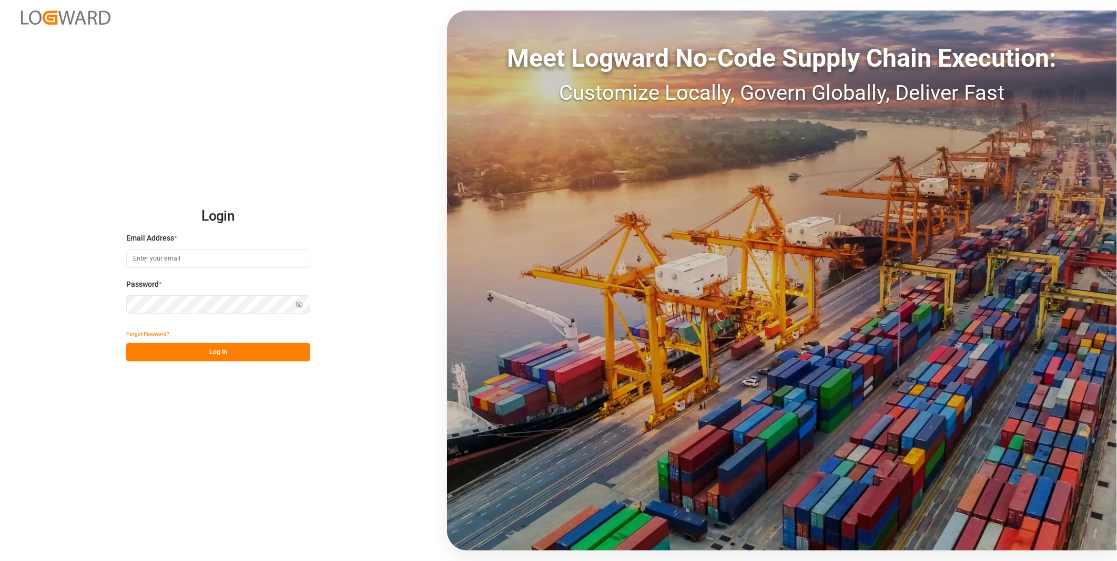  I want to click on span: Email Address, so click(150, 238).